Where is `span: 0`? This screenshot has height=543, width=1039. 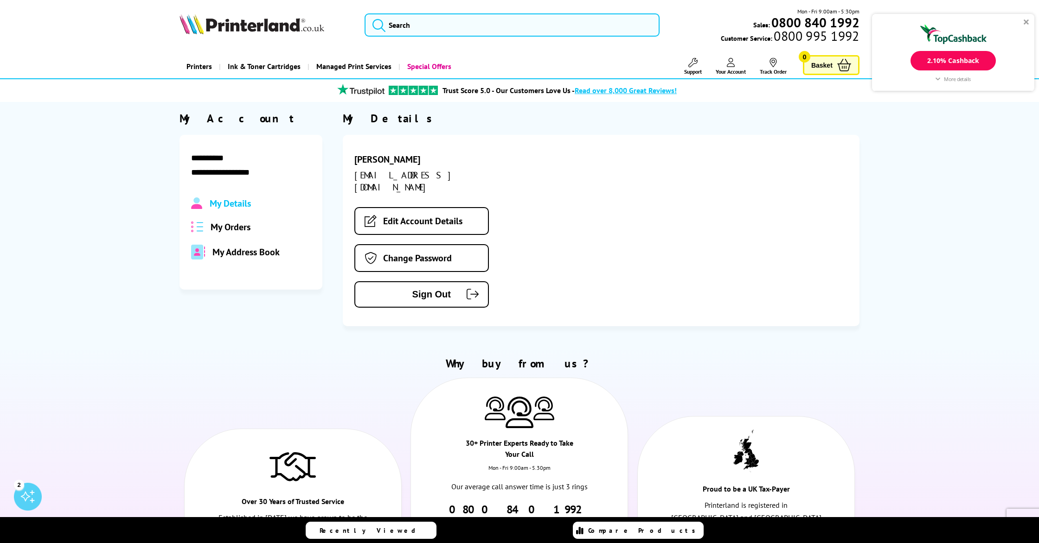 span: 0 is located at coordinates (804, 57).